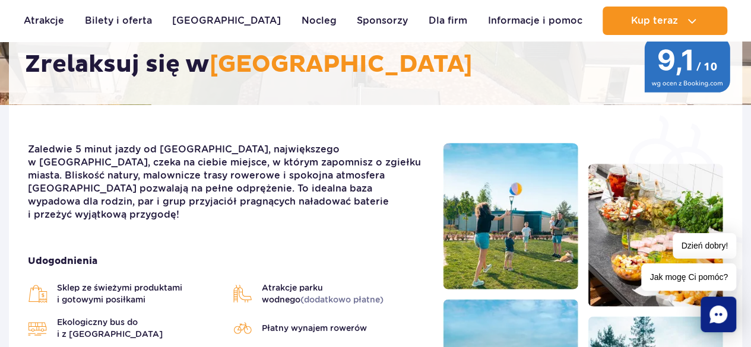 This screenshot has width=751, height=347. Describe the element at coordinates (704, 246) in the screenshot. I see `span: Dzień dobry!` at that location.